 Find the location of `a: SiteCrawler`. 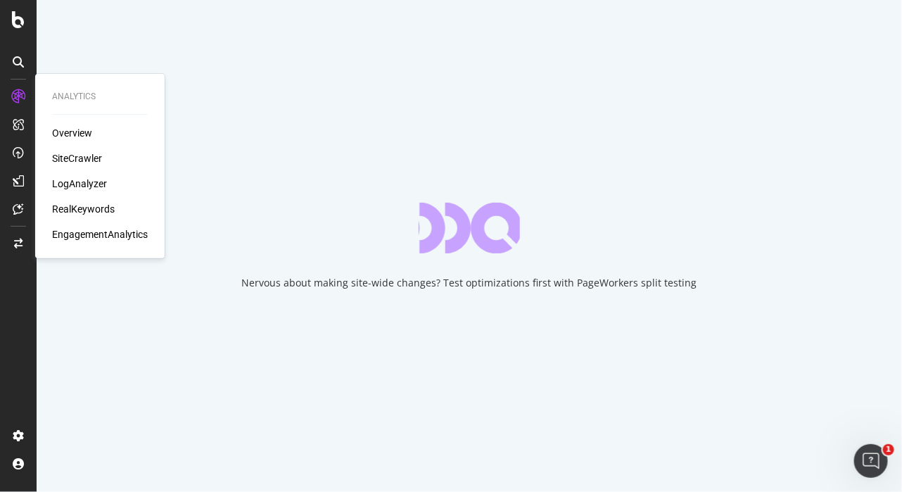

a: SiteCrawler is located at coordinates (77, 158).